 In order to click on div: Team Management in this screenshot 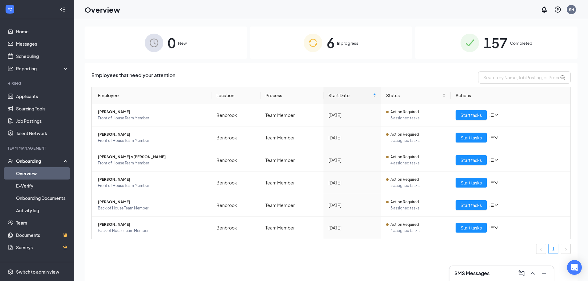, I will do `click(37, 148)`.